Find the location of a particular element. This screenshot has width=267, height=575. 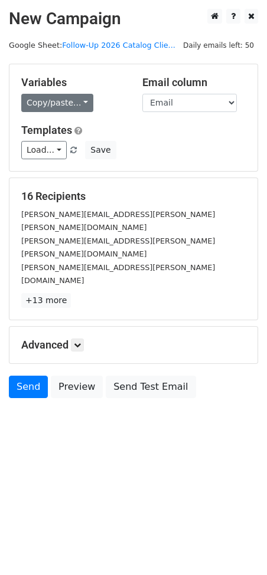

a: Load... is located at coordinates (44, 150).